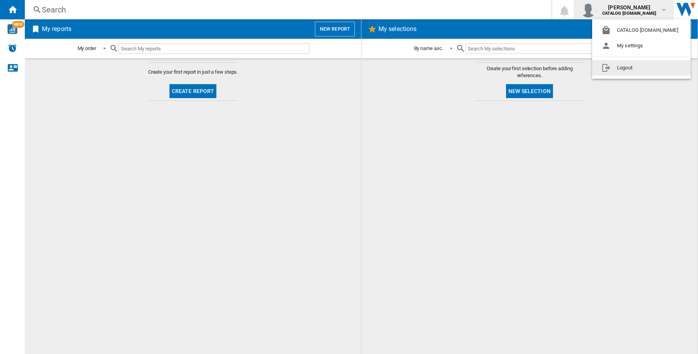 Image resolution: width=698 pixels, height=354 pixels. Describe the element at coordinates (641, 68) in the screenshot. I see `md-menu-item: Logout` at that location.